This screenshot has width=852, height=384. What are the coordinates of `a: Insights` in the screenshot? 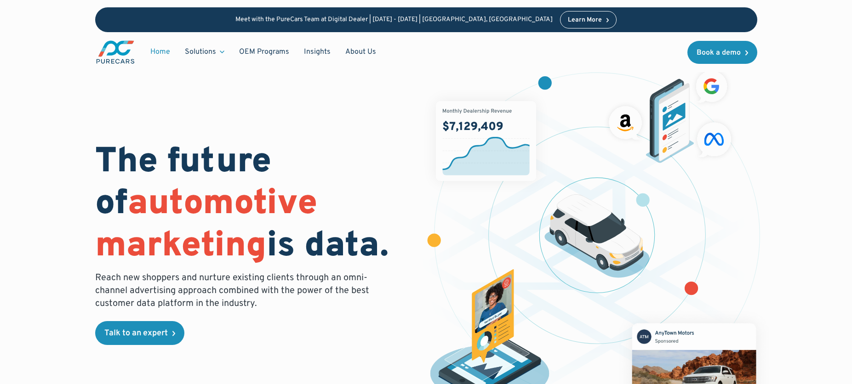 It's located at (317, 52).